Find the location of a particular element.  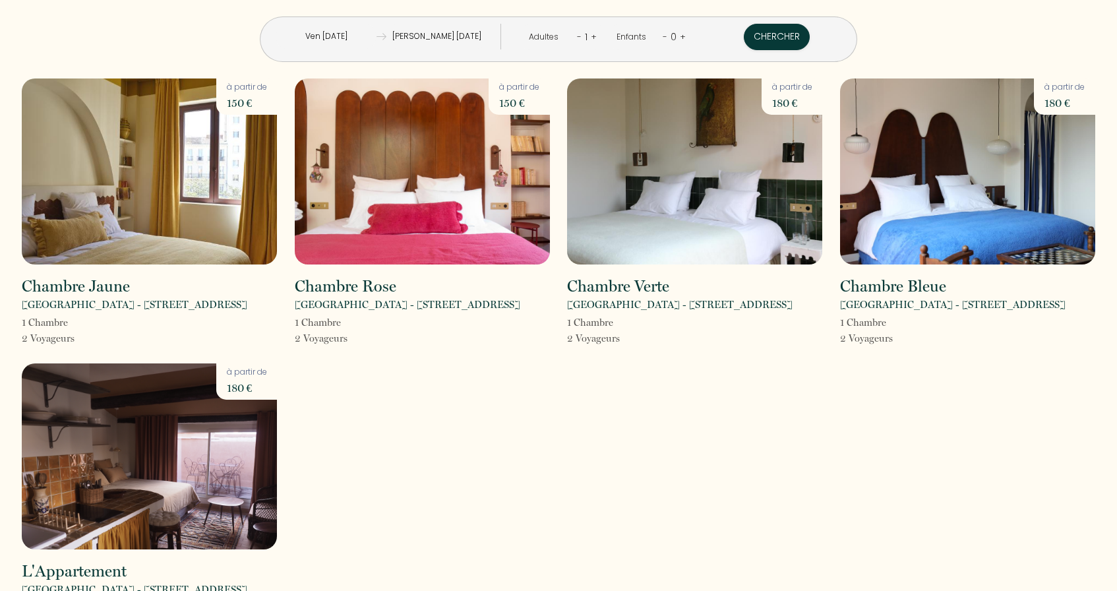

input: Départ is located at coordinates (437, 36).